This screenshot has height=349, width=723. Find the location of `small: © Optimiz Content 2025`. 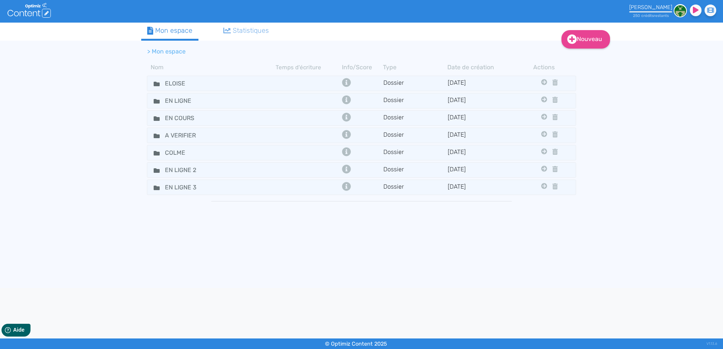

small: © Optimiz Content 2025 is located at coordinates (356, 344).